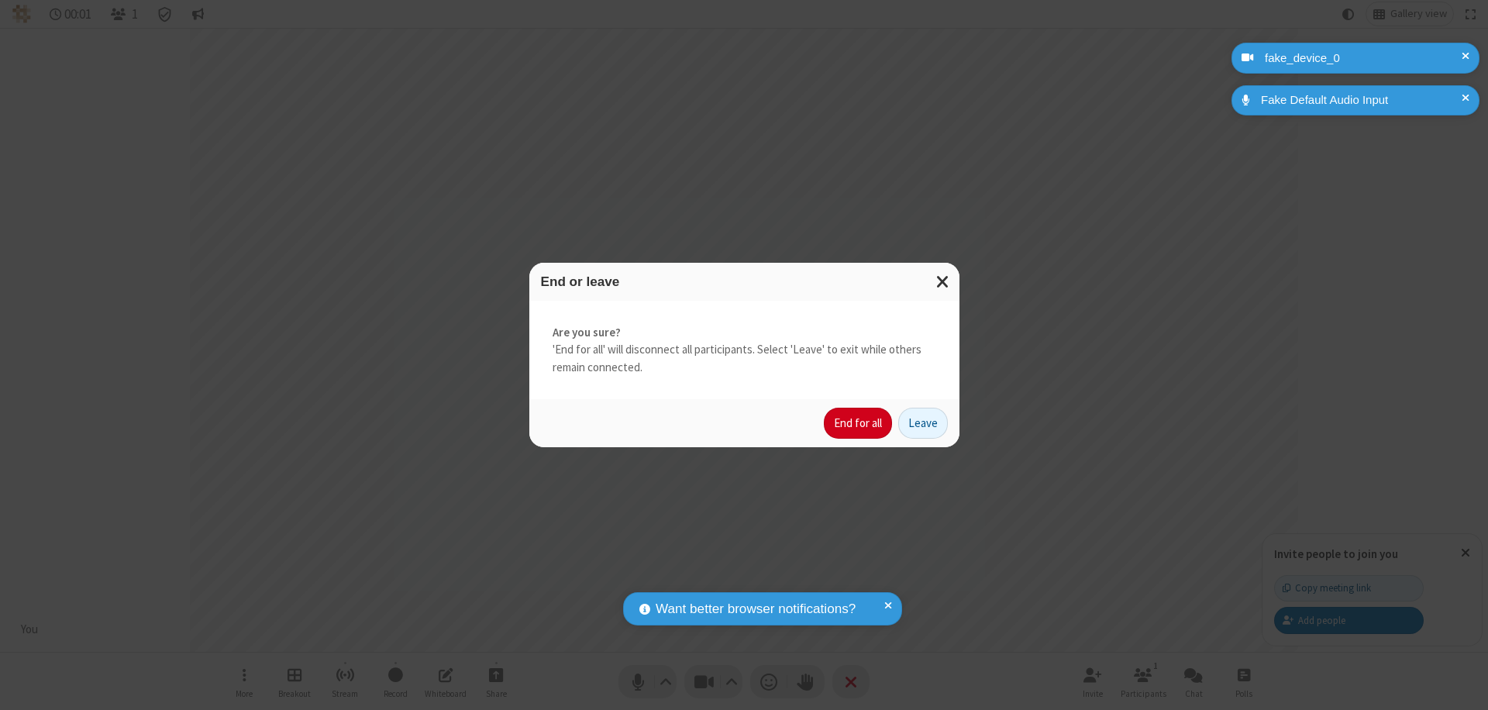 Image resolution: width=1488 pixels, height=710 pixels. Describe the element at coordinates (943, 281) in the screenshot. I see `button: Close modal` at that location.